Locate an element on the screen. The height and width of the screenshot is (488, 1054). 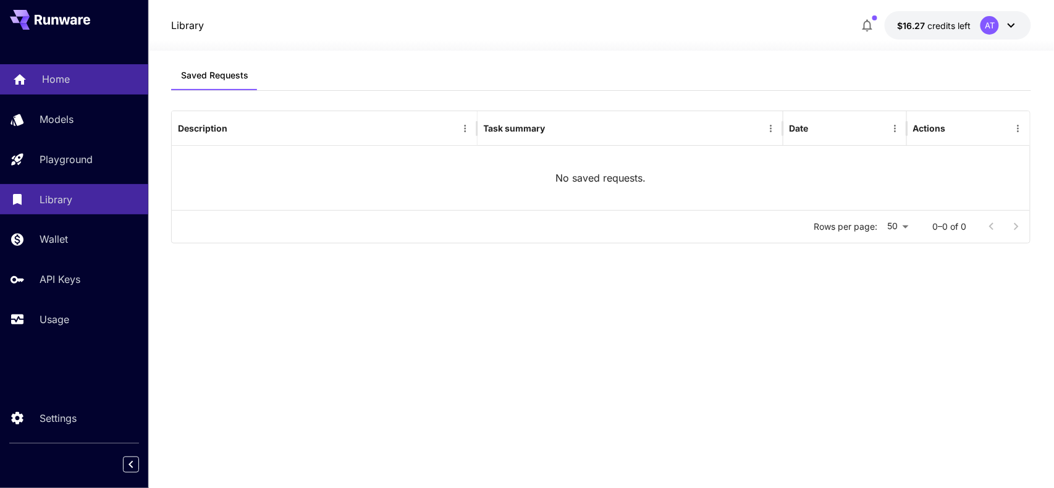
button: $16.27211AT is located at coordinates (957, 25).